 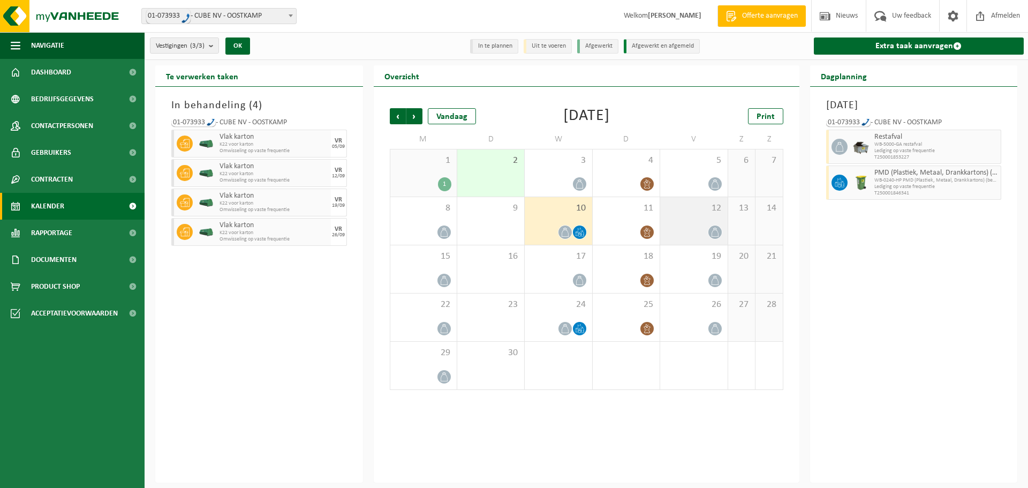 What do you see at coordinates (197, 46) in the screenshot?
I see `count: (3/3)` at bounding box center [197, 46].